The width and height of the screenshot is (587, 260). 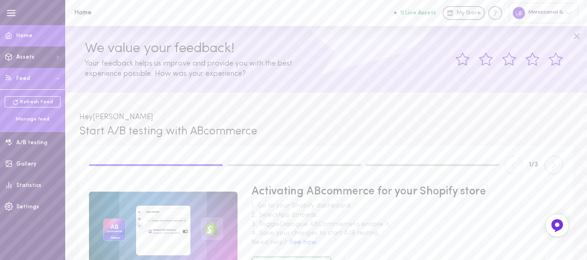 What do you see at coordinates (159, 48) in the screenshot?
I see `span: We value your feedback!` at bounding box center [159, 48].